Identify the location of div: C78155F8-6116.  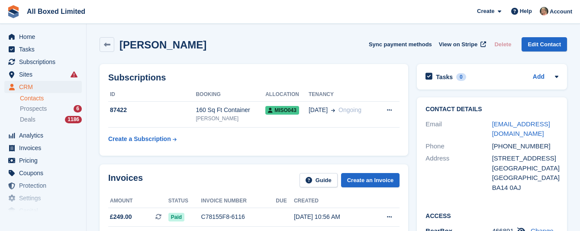
(238, 217).